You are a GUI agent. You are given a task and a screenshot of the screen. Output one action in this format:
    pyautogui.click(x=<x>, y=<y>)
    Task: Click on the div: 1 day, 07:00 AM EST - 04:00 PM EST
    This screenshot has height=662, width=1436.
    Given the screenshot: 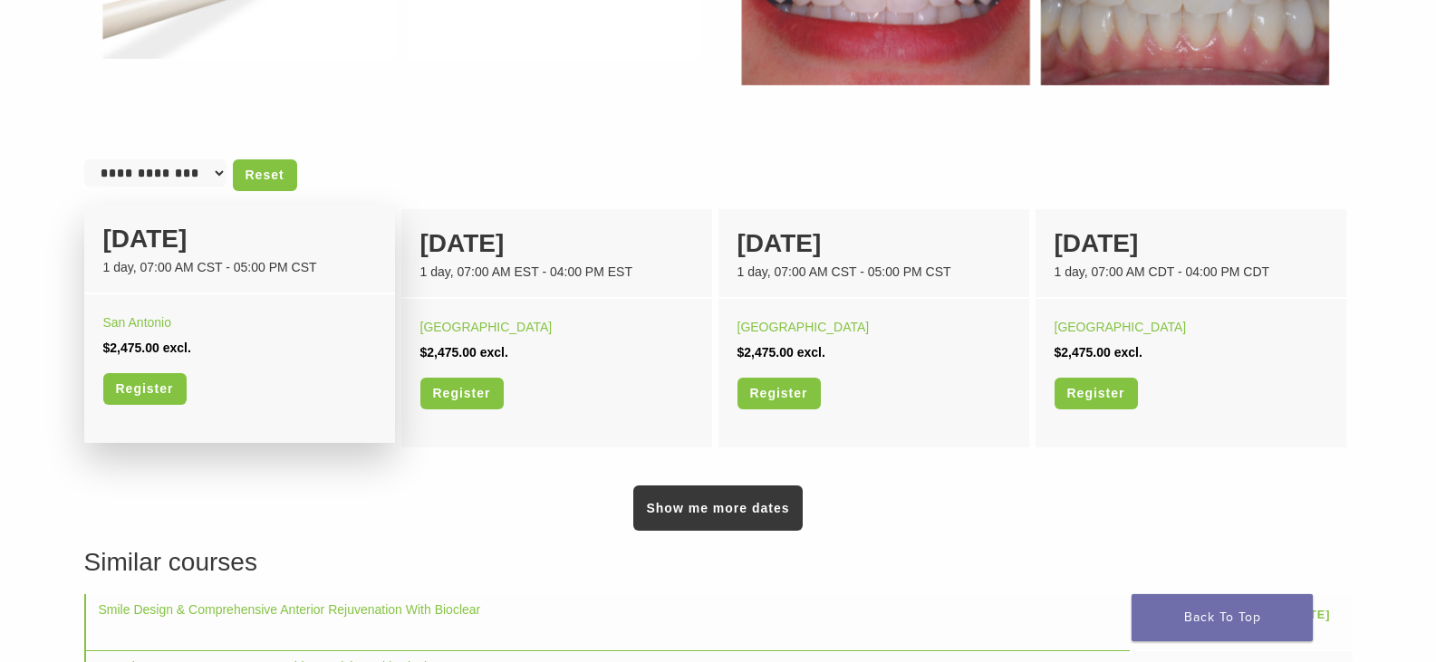 What is the action you would take?
    pyautogui.click(x=556, y=272)
    